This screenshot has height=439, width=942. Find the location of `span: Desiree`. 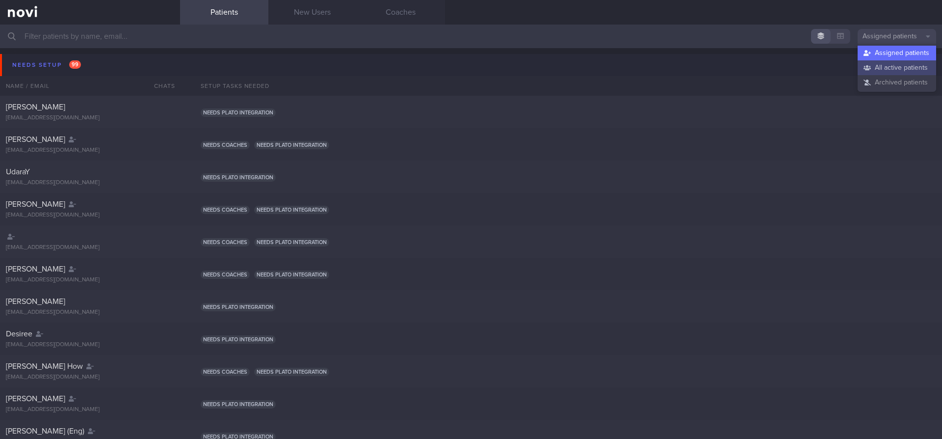

span: Desiree is located at coordinates (19, 334).